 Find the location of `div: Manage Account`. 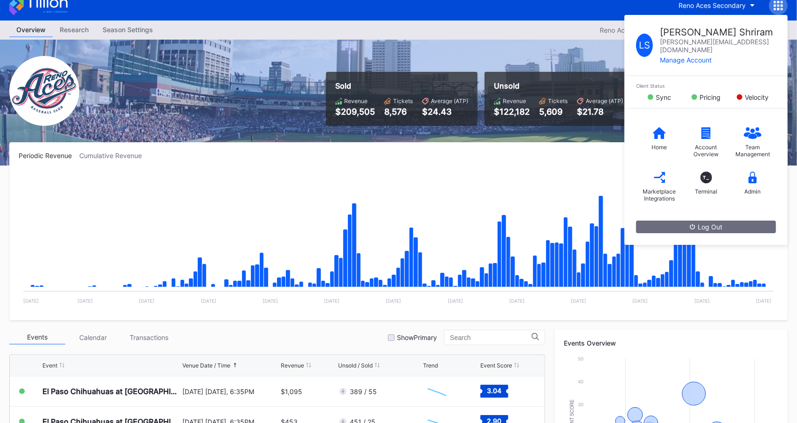

div: Manage Account is located at coordinates (717, 60).